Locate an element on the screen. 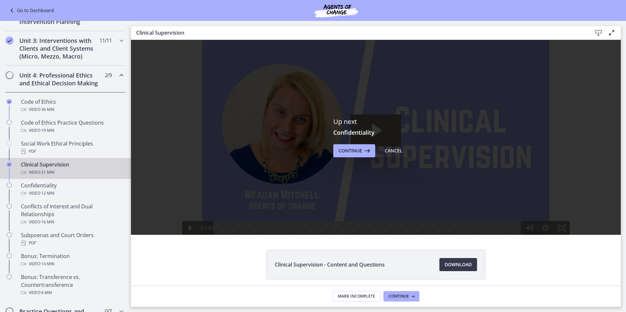  img: Agents of Change is located at coordinates (336, 10).